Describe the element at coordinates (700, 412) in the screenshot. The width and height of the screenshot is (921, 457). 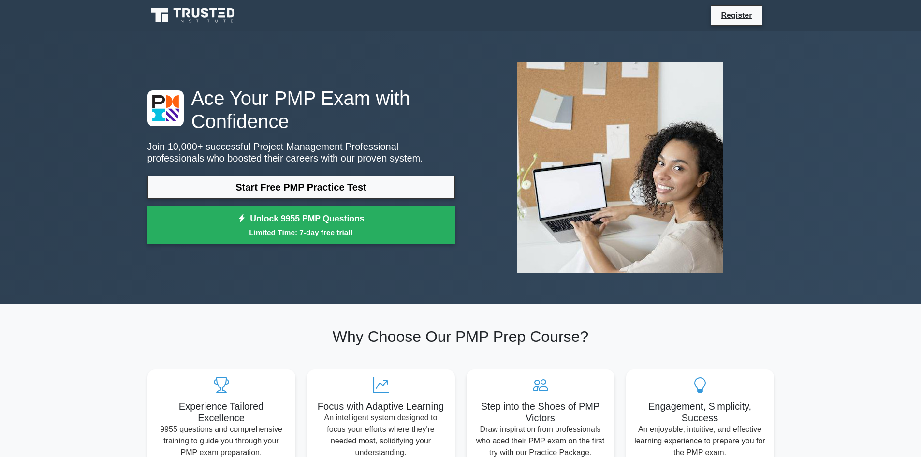
I see `h5: Engagement, Simplicity, Success` at that location.